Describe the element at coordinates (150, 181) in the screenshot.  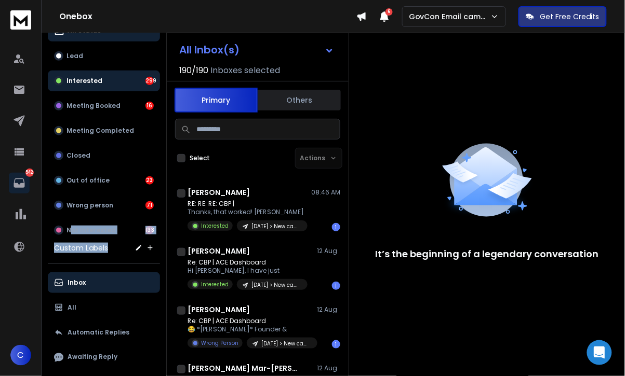
I see `div: 23` at that location.